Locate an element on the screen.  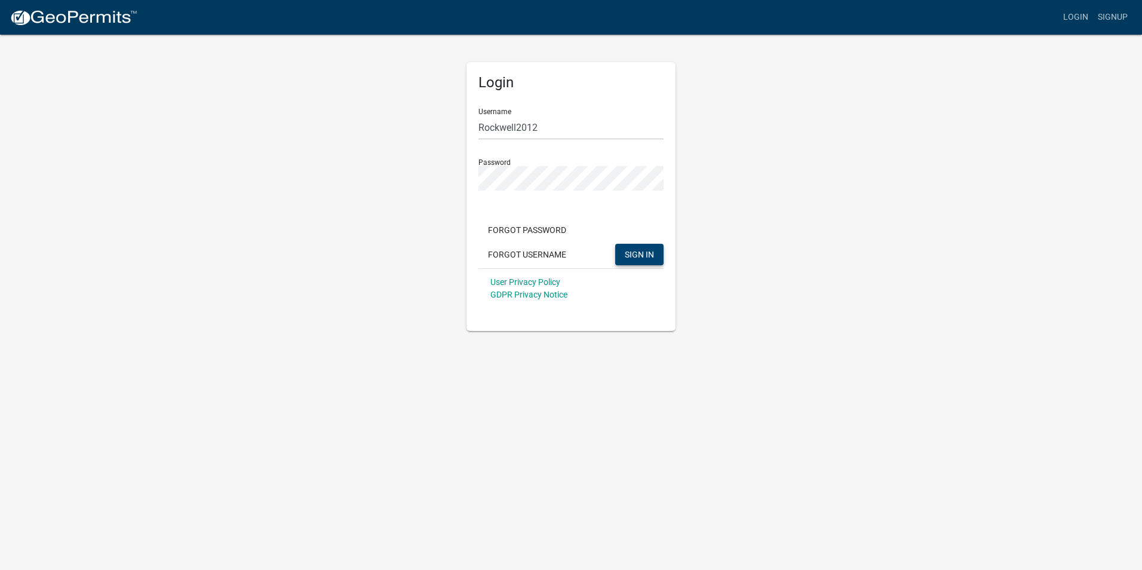
a: Login is located at coordinates (1076, 17).